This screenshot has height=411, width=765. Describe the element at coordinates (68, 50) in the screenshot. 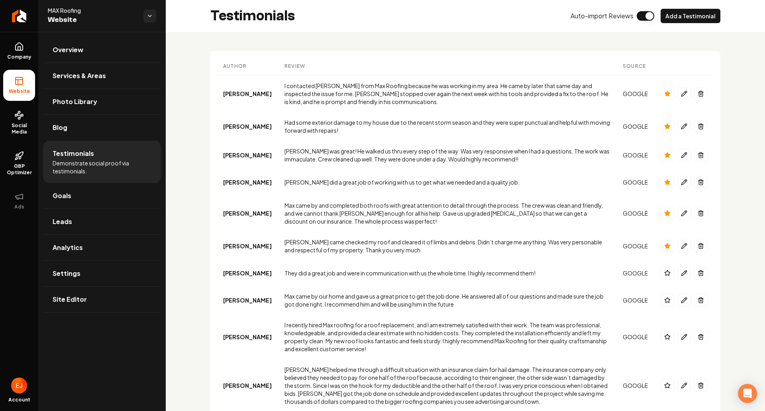

I see `span: Overview` at that location.